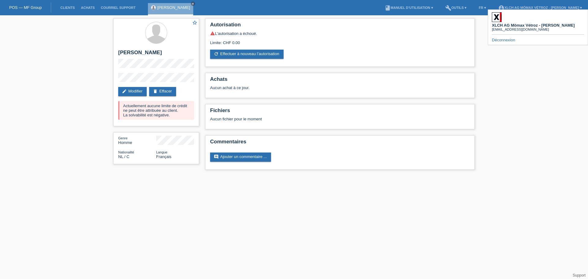 Image resolution: width=588 pixels, height=279 pixels. I want to click on div: Aucun achat à ce jour., so click(340, 90).